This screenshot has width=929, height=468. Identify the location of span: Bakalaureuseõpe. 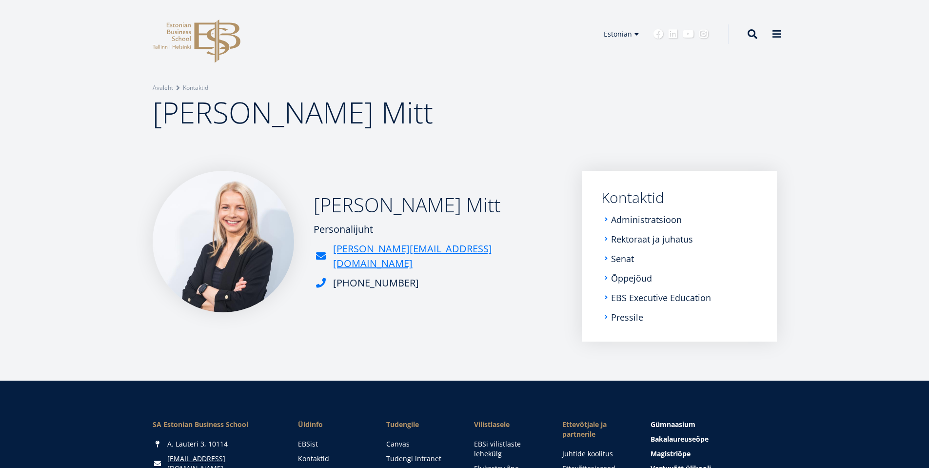
(679, 438).